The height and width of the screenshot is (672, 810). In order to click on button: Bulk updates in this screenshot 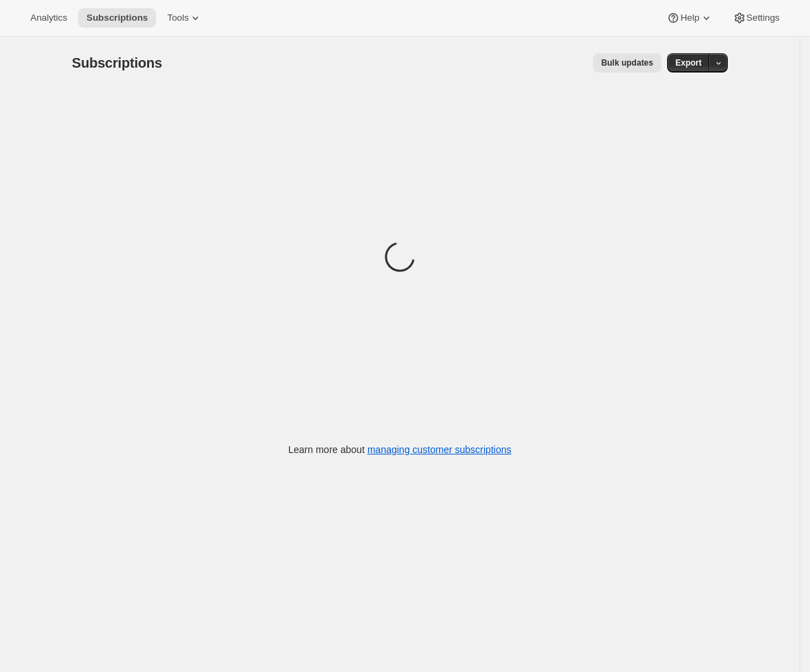, I will do `click(627, 63)`.